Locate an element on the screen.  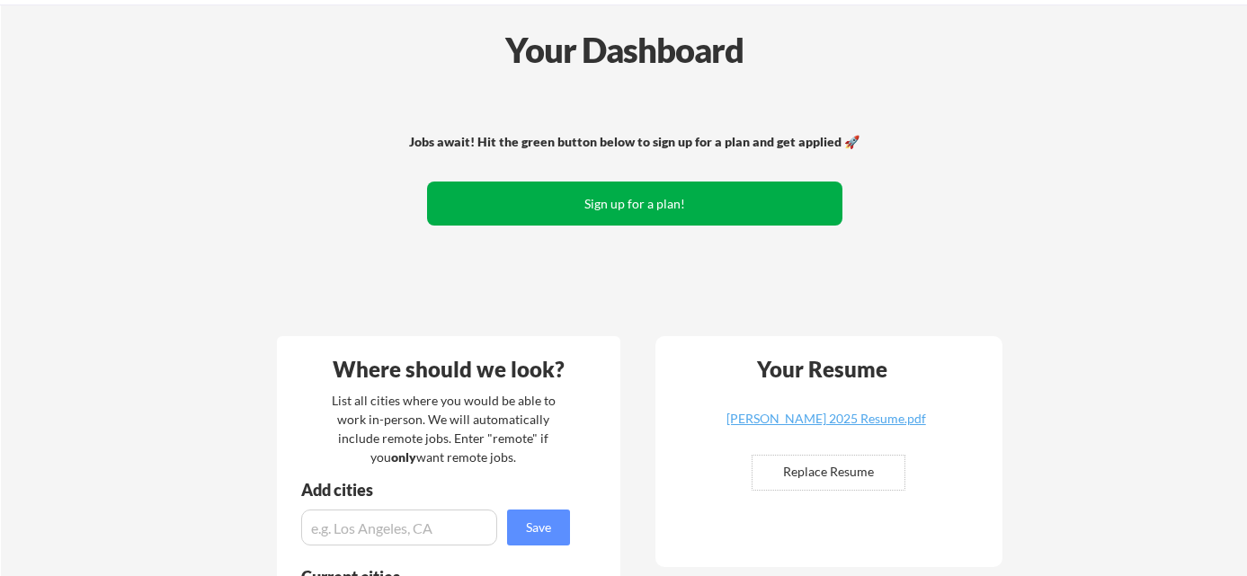
input: e.g. Los Angeles, CA is located at coordinates (399, 528).